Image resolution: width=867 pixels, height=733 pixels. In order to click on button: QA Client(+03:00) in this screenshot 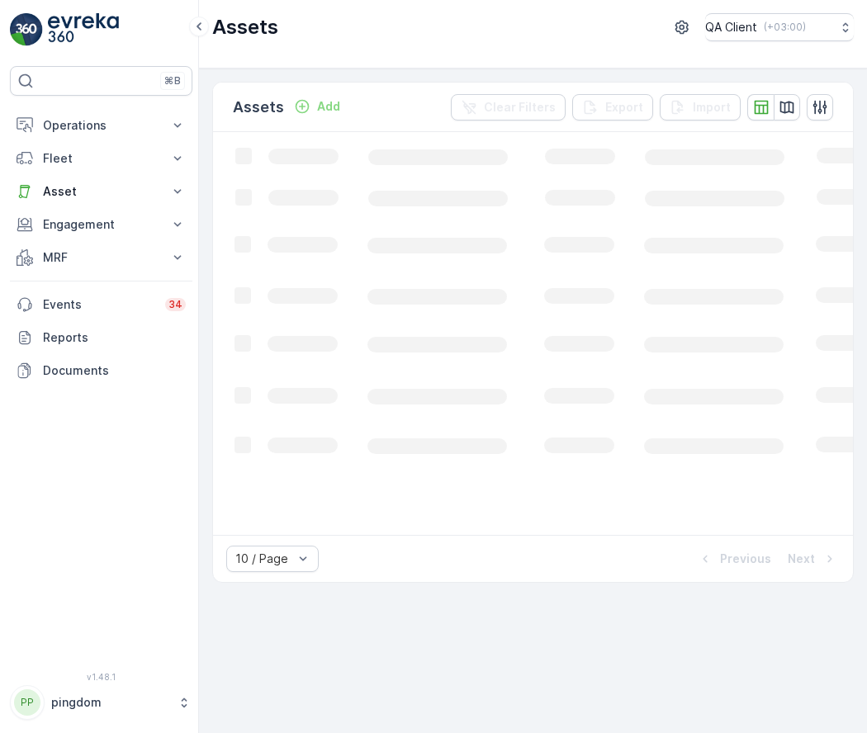, I will do `click(779, 27)`.